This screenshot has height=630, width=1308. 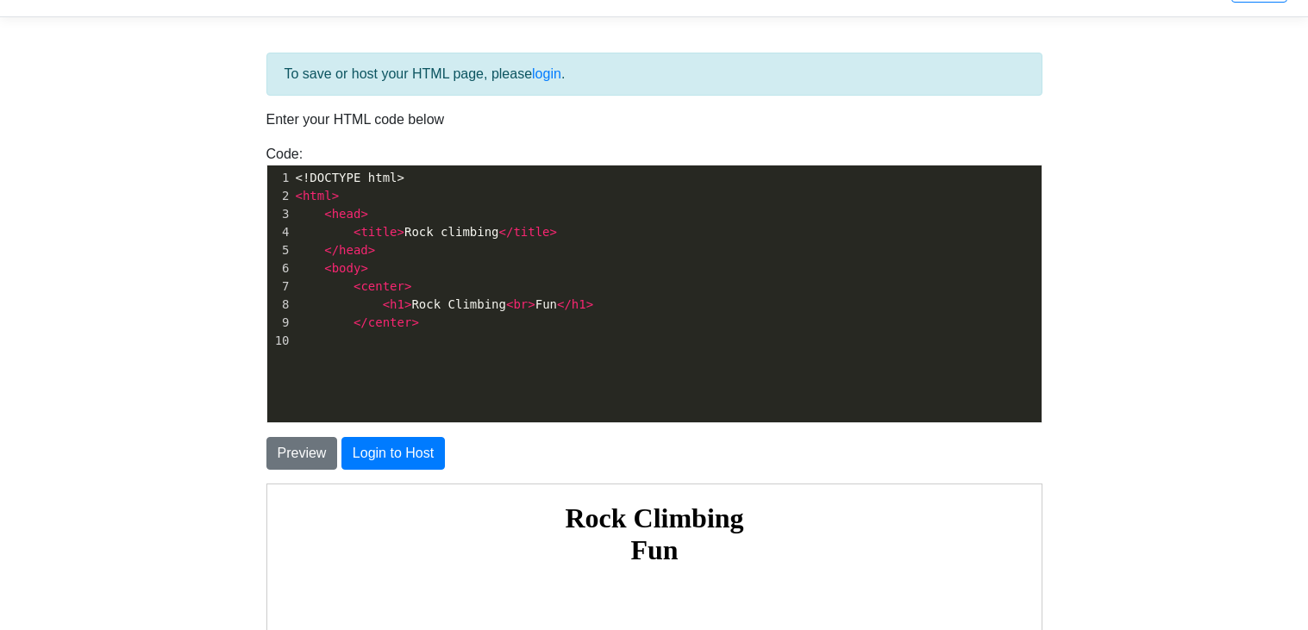 What do you see at coordinates (302, 453) in the screenshot?
I see `button: Preview` at bounding box center [302, 453].